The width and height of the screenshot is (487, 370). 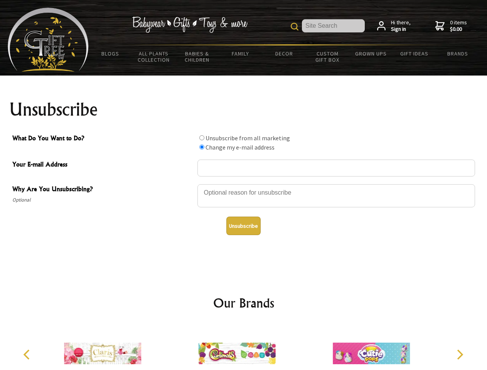 What do you see at coordinates (197, 57) in the screenshot?
I see `a: Babies & Children` at bounding box center [197, 57].